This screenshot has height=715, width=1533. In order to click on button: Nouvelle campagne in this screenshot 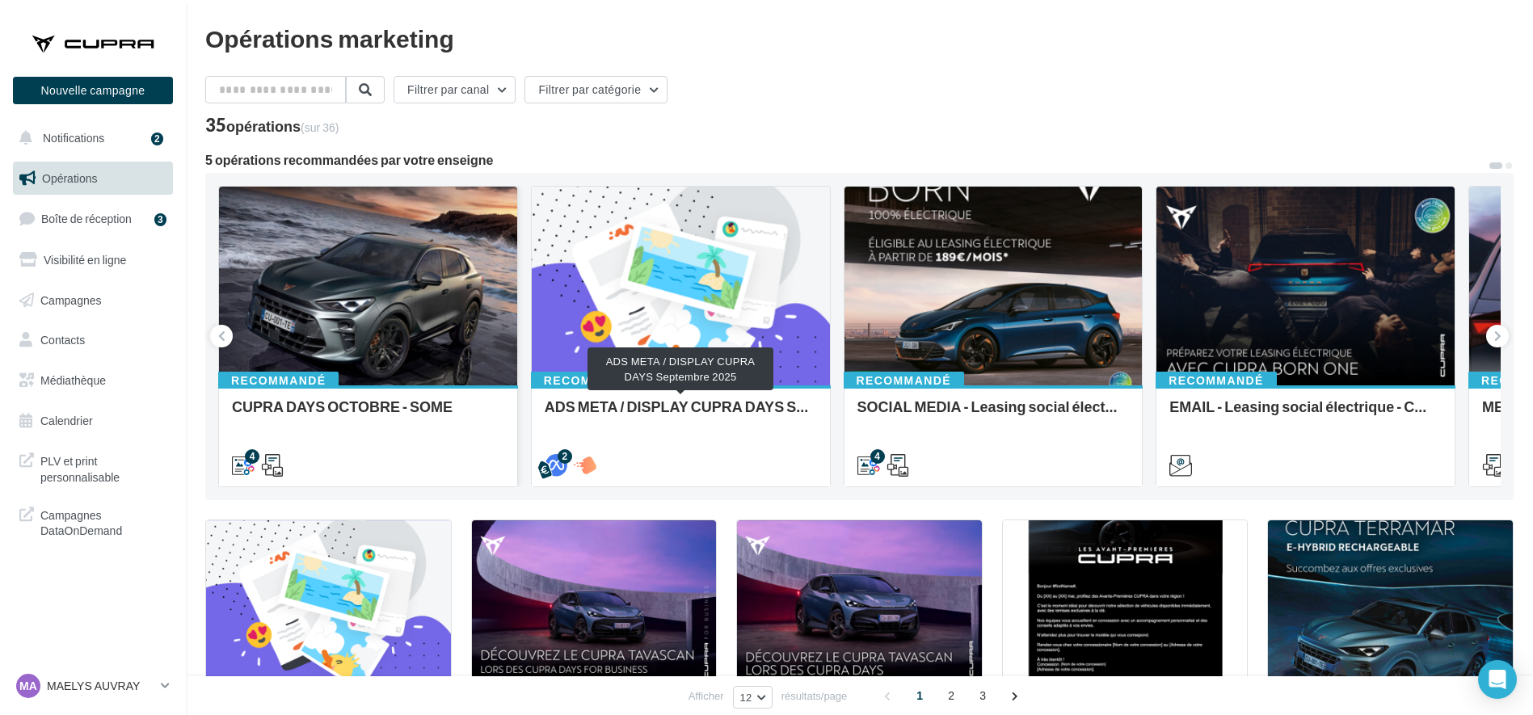, I will do `click(93, 91)`.